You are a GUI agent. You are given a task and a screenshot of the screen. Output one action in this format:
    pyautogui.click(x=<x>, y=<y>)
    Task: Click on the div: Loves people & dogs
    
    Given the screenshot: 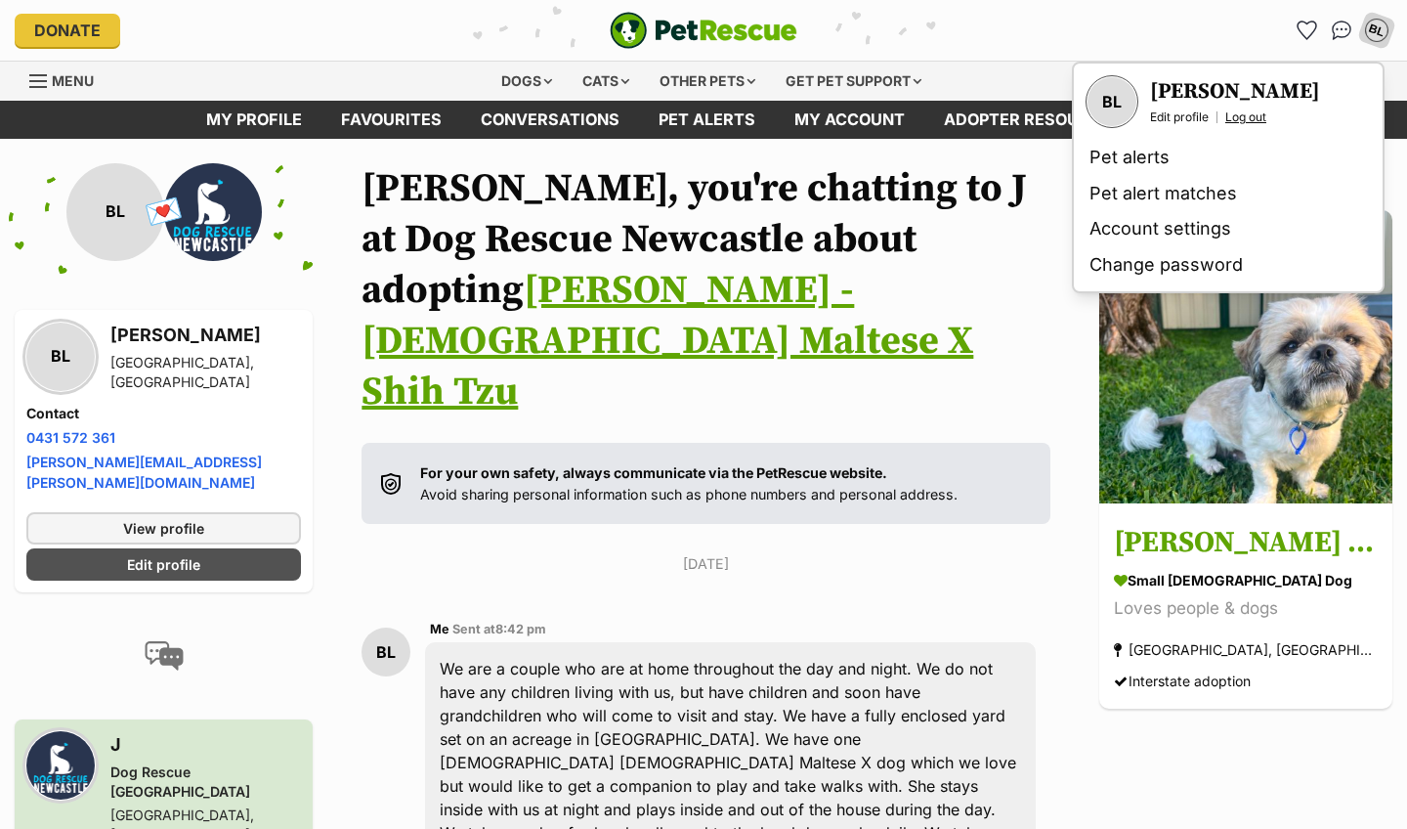 What is the action you would take?
    pyautogui.click(x=1246, y=608)
    